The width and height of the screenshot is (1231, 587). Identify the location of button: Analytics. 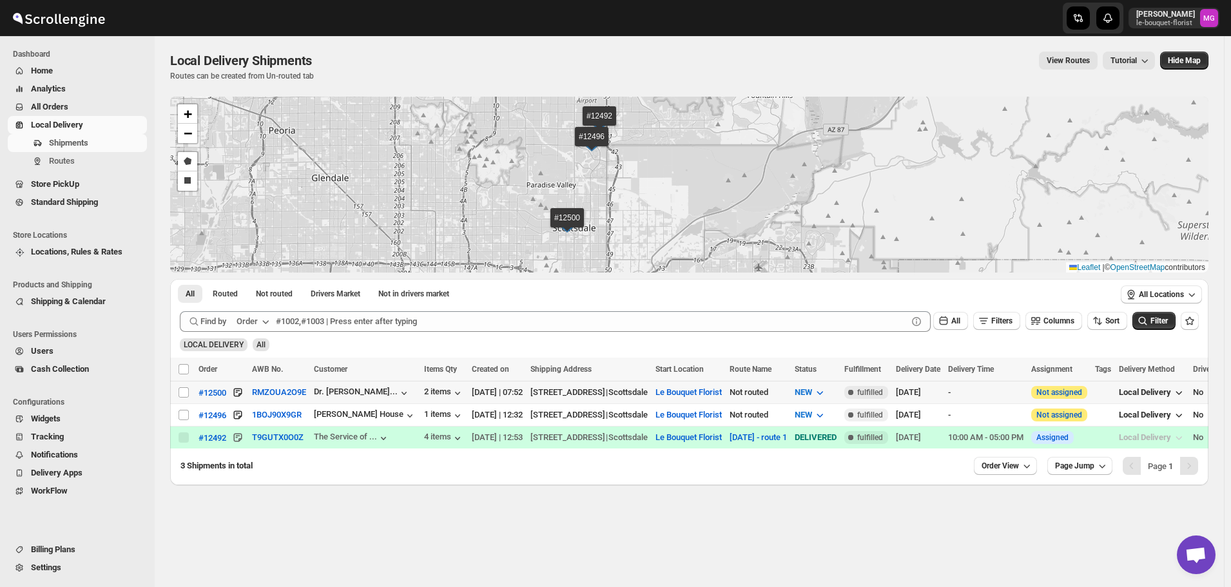
(77, 89).